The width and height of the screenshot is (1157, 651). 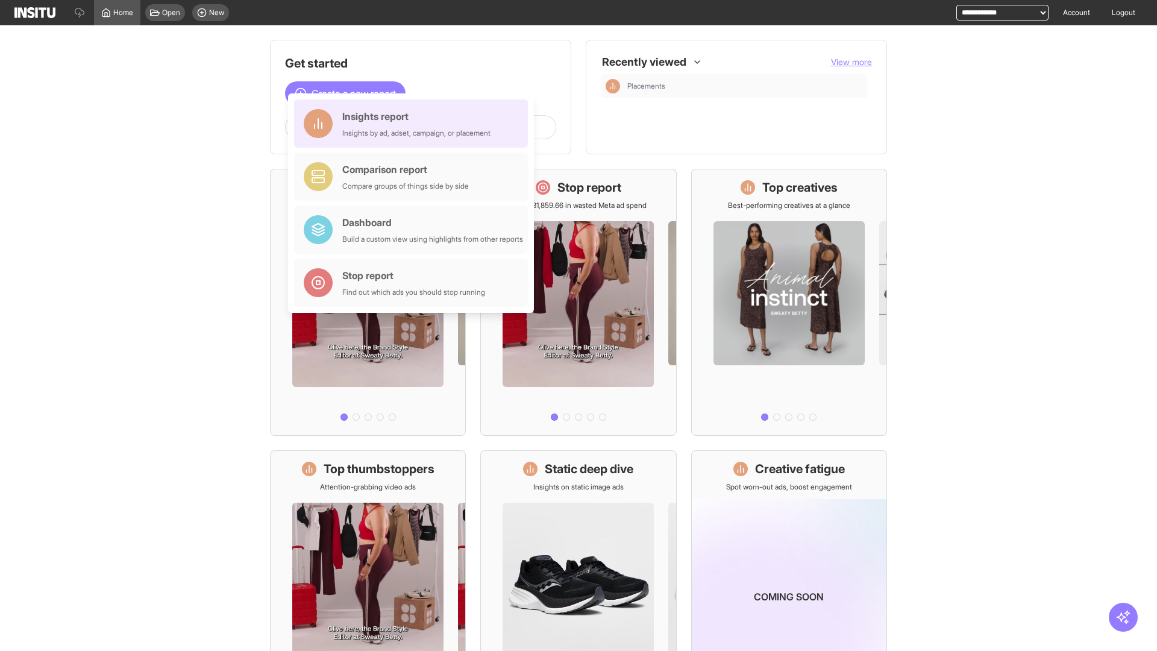 What do you see at coordinates (406, 186) in the screenshot?
I see `div: Compare groups of things side by side` at bounding box center [406, 186].